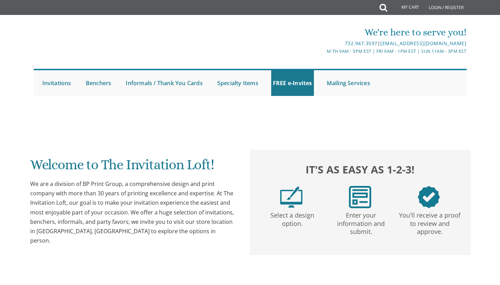 Image resolution: width=500 pixels, height=285 pixels. What do you see at coordinates (322, 51) in the screenshot?
I see `div: M-Th 9am - 5pm EST | Fri 9am - 1pm EST | Sun 11am - 3pm EST` at bounding box center [322, 51].